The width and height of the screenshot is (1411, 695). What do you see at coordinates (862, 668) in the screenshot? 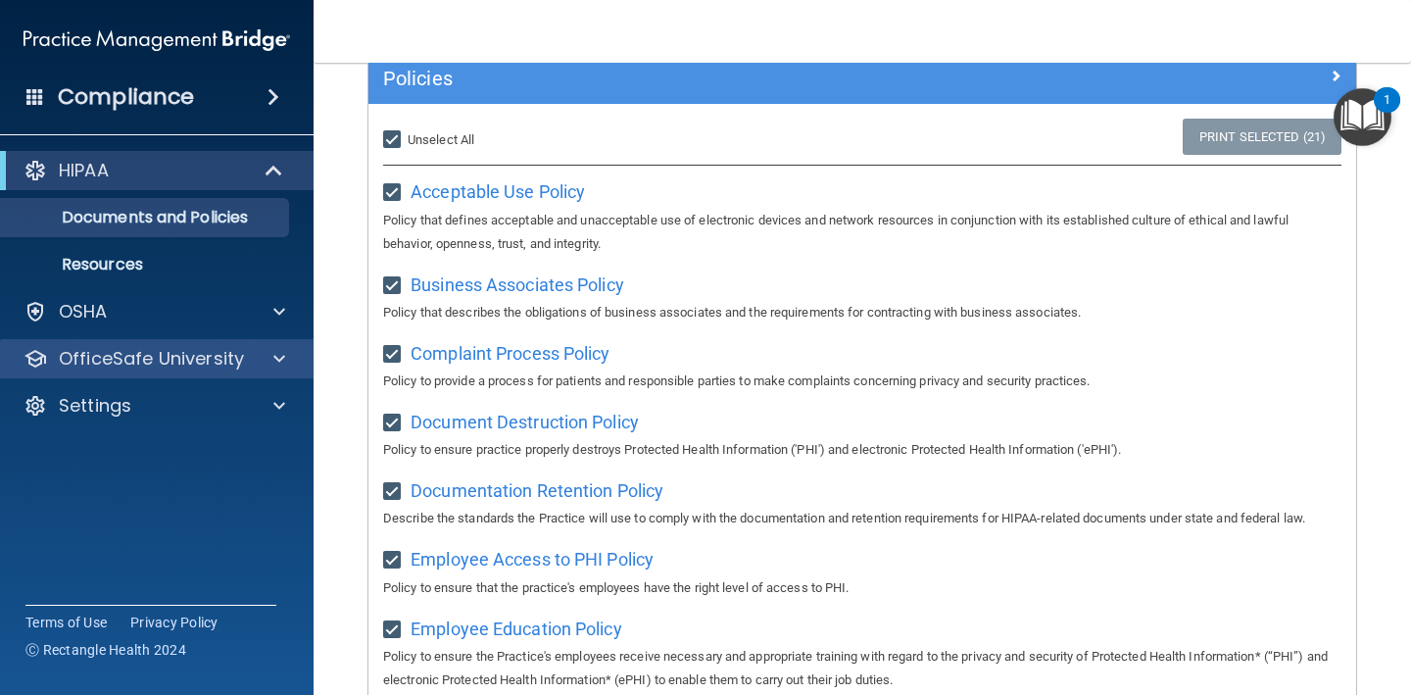
I see `p: Policy to ensure the Practice's employees receive necessary and appropriate training with regard ...` at bounding box center [862, 668].